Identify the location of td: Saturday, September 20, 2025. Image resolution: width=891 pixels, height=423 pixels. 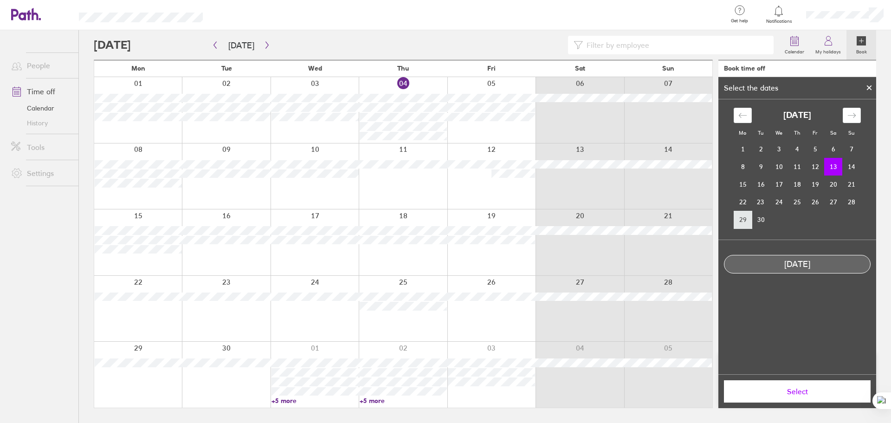
(833, 184).